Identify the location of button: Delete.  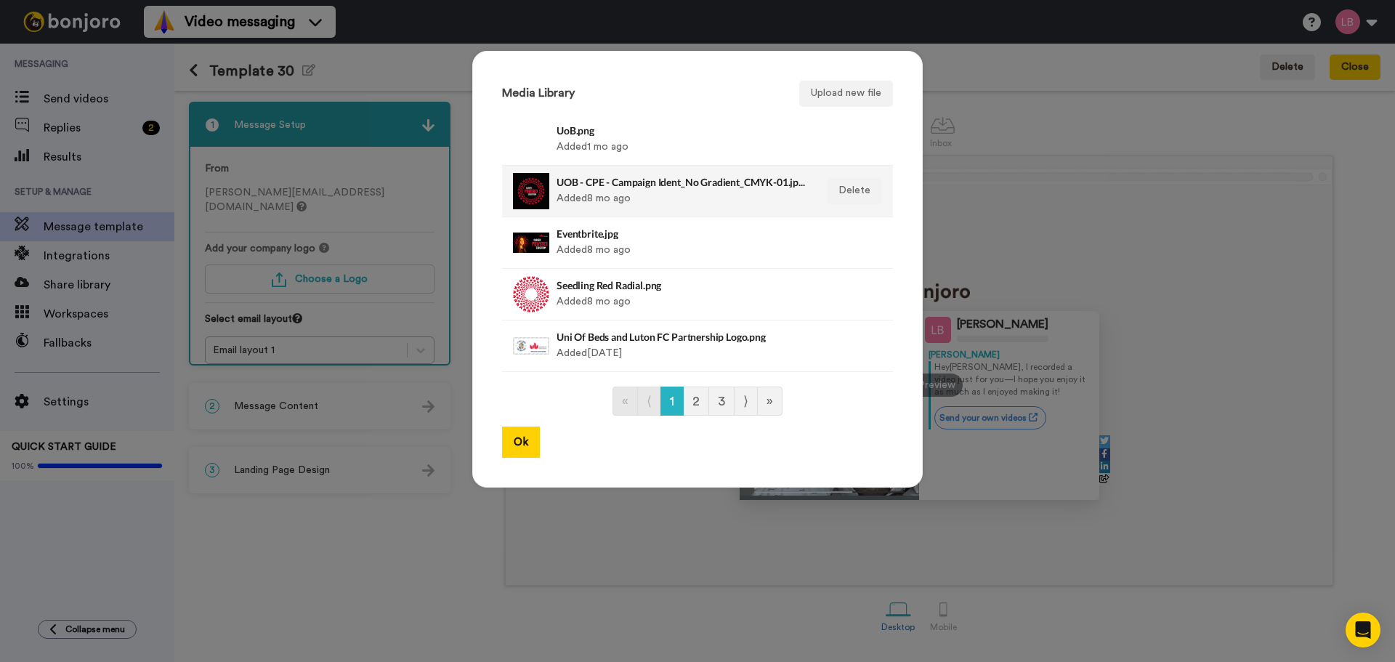
(855, 191).